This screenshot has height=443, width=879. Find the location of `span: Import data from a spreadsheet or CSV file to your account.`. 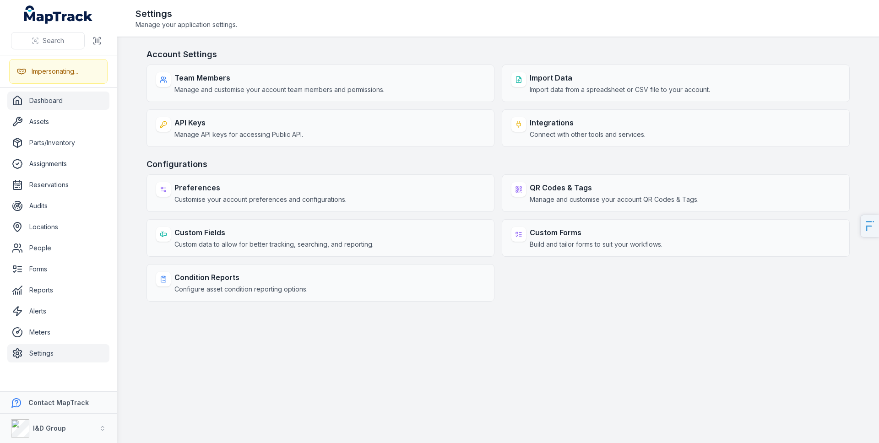

span: Import data from a spreadsheet or CSV file to your account. is located at coordinates (620, 90).